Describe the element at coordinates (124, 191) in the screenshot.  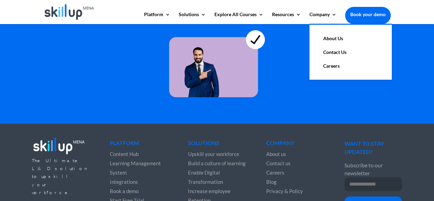
I see `span: Book a demo` at that location.